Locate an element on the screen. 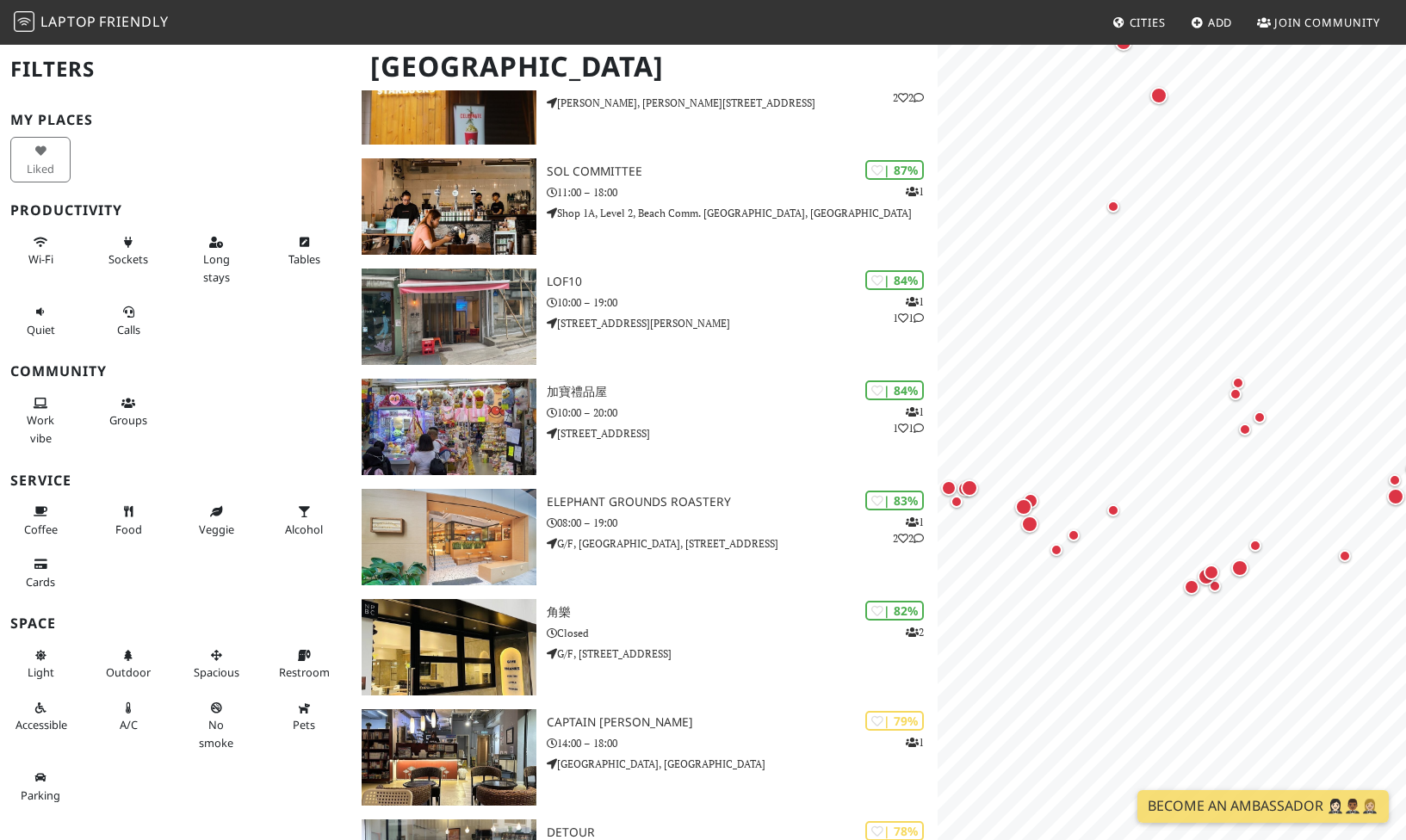  p: 10:00 – 20:00 is located at coordinates (742, 412).